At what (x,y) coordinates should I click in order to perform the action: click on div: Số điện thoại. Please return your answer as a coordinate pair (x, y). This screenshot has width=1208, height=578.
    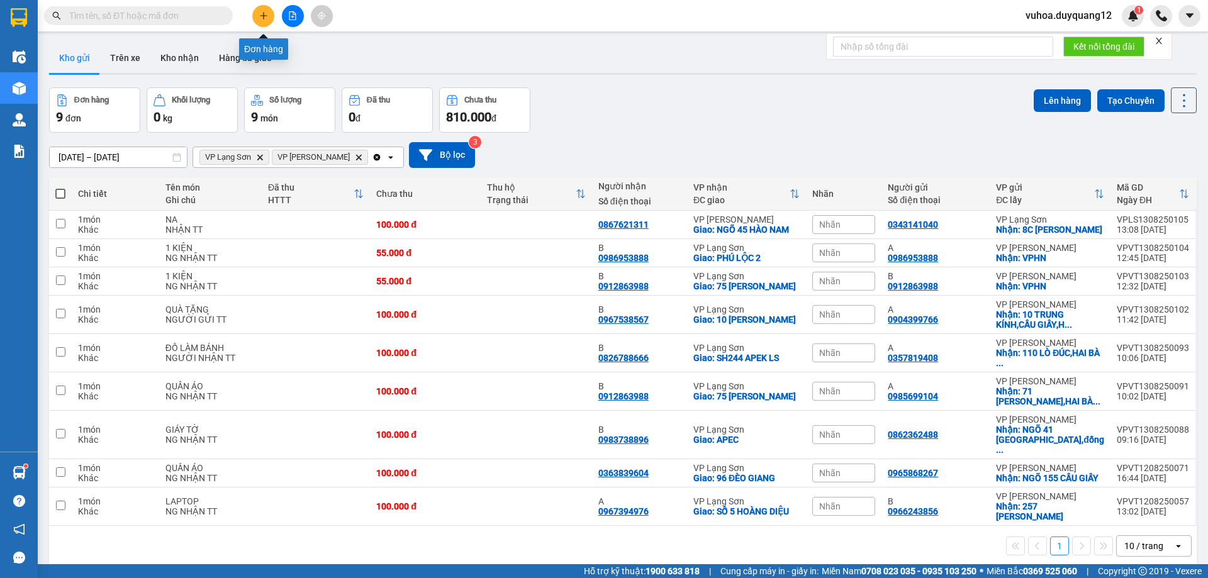
    Looking at the image, I should click on (936, 200).